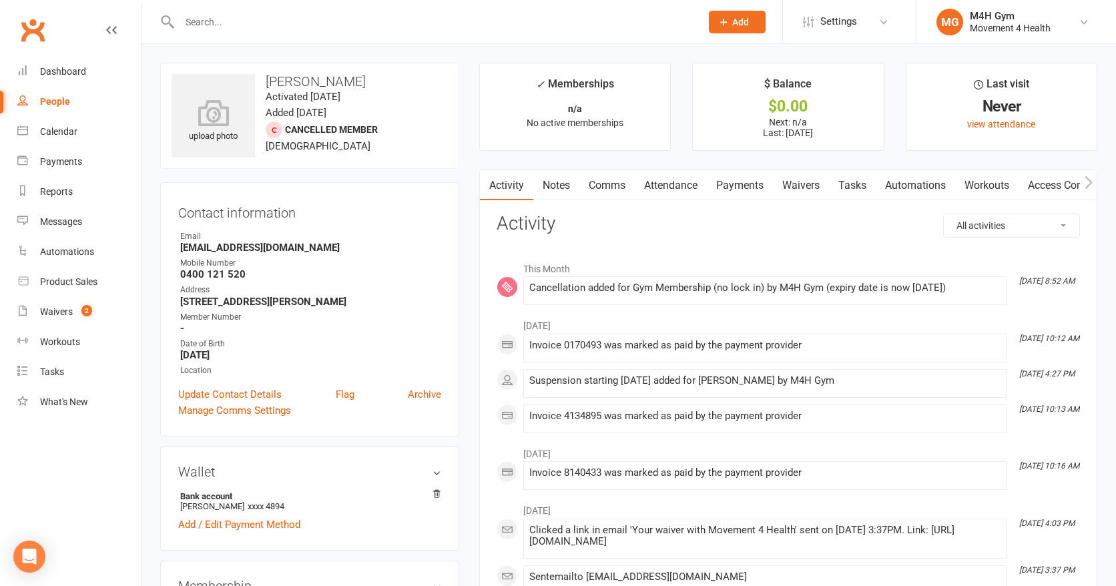 The image size is (1116, 586). I want to click on div: Date of Birth, so click(310, 344).